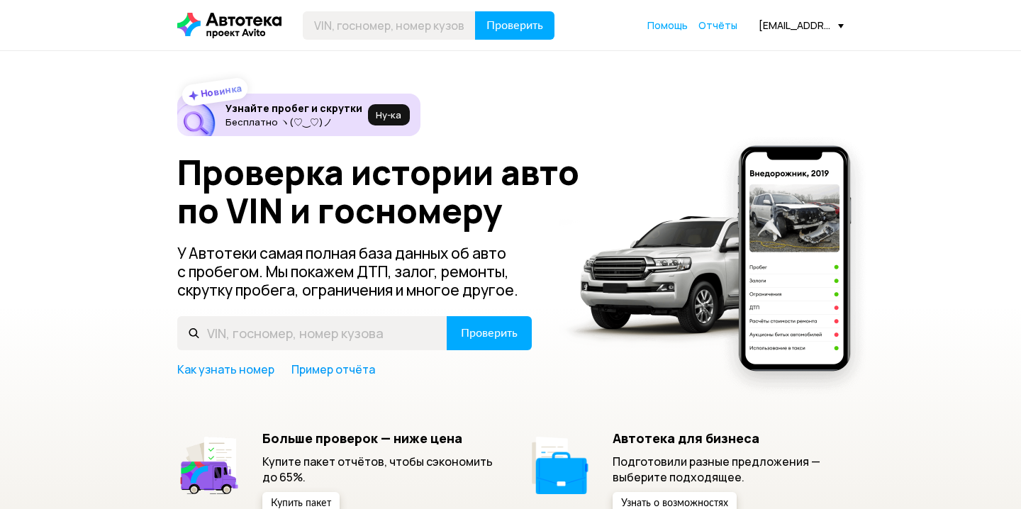 The width and height of the screenshot is (1021, 509). What do you see at coordinates (378, 438) in the screenshot?
I see `h5: Больше проверок — ниже цена` at bounding box center [378, 438].